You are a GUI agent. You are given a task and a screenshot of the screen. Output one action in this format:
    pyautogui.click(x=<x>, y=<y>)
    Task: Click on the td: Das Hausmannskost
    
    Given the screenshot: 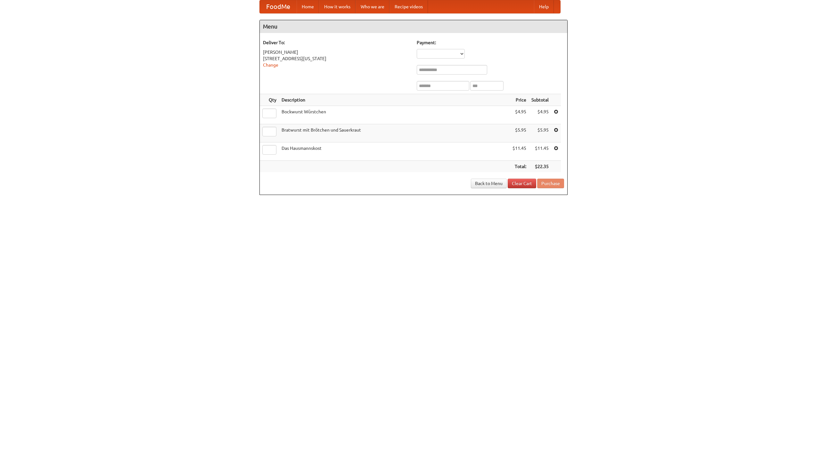 What is the action you would take?
    pyautogui.click(x=394, y=151)
    